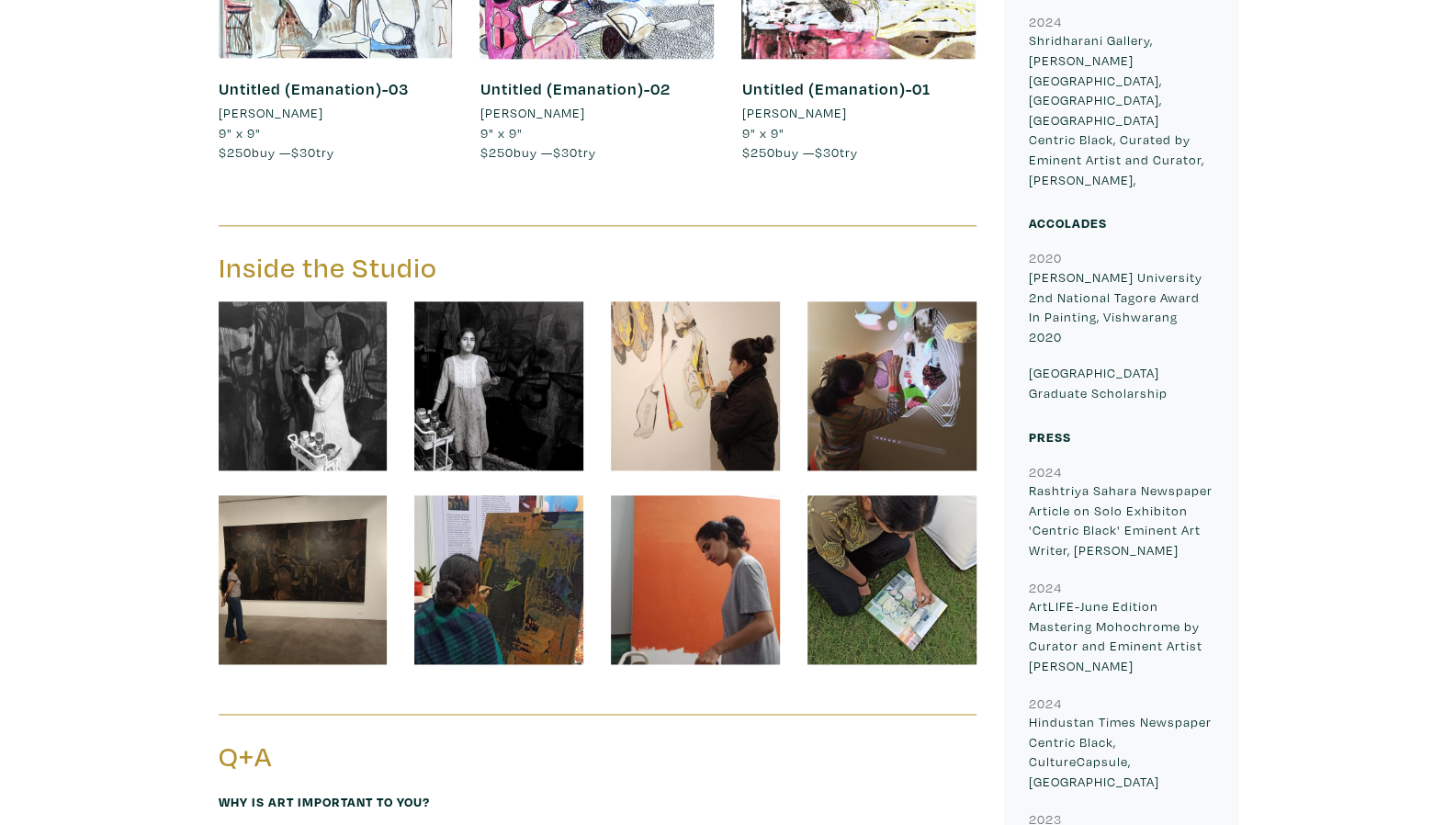 This screenshot has width=1456, height=825. What do you see at coordinates (401, 268) in the screenshot?
I see `h3: Inside the Studio` at bounding box center [401, 268].